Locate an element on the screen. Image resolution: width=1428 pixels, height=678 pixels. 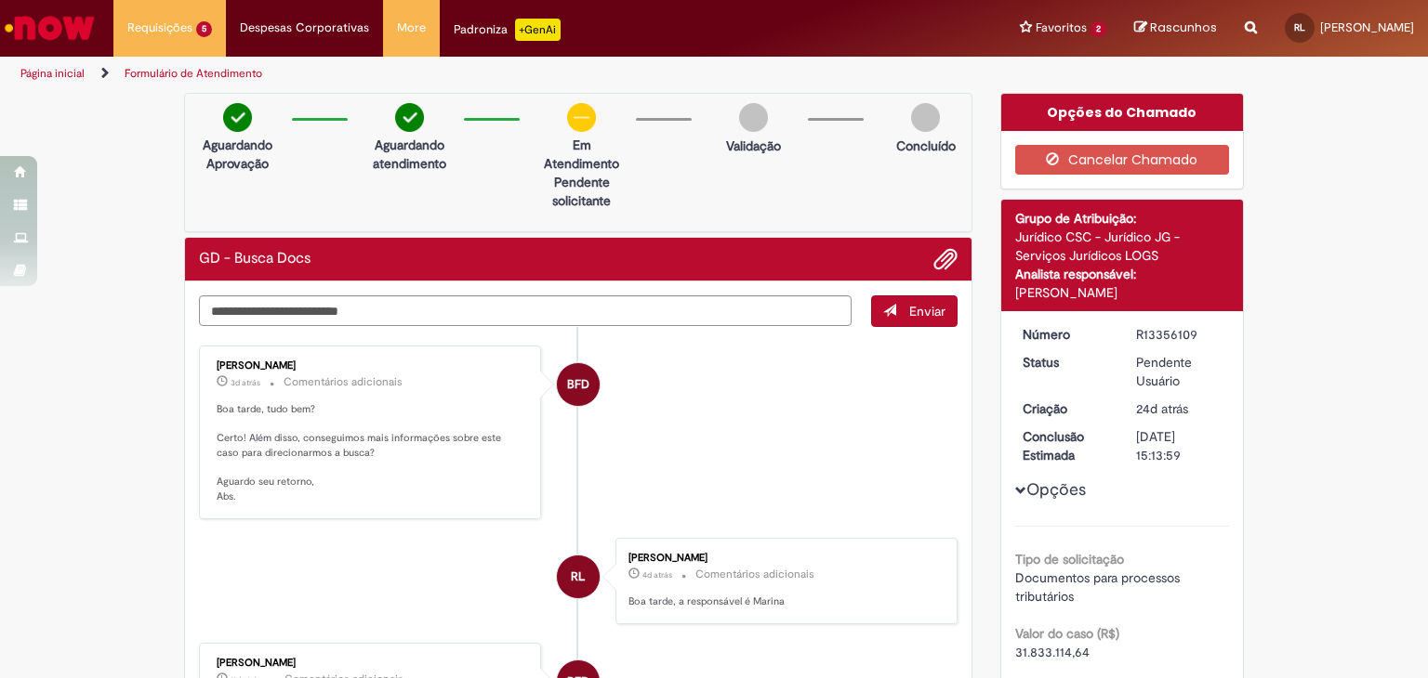
dt: Criação is located at coordinates (1065, 409).